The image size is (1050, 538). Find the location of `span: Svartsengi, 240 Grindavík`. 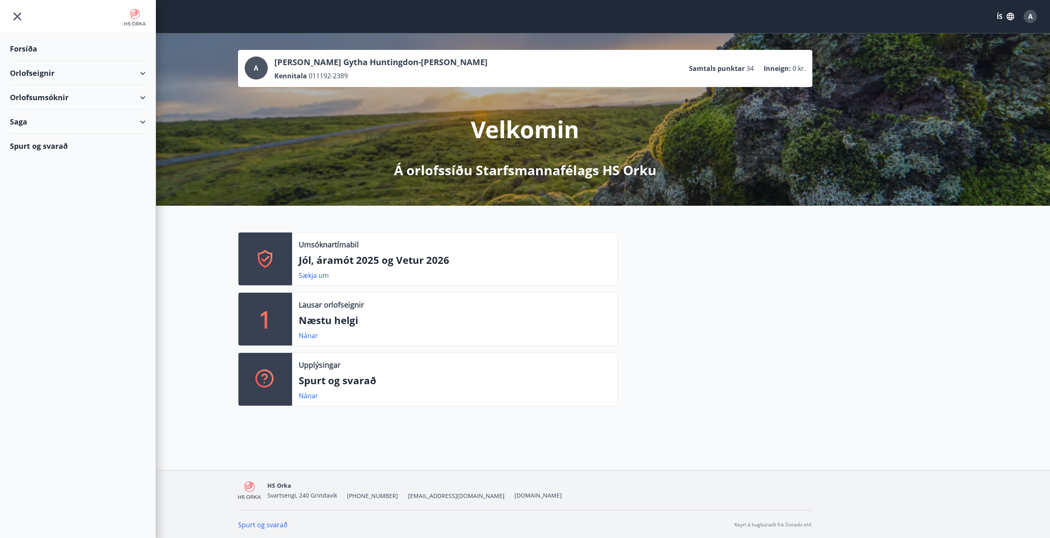

span: Svartsengi, 240 Grindavík is located at coordinates (302, 495).